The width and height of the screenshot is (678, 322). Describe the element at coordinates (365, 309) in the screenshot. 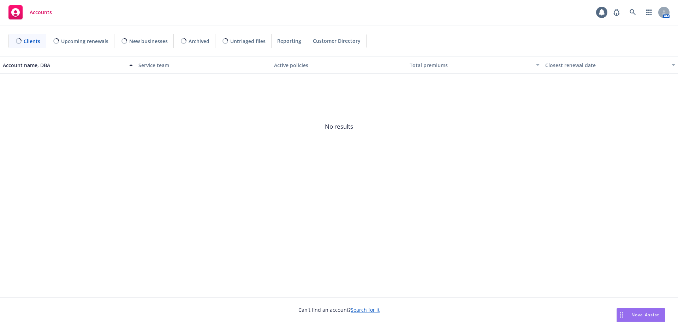

I see `a: Search for it` at that location.